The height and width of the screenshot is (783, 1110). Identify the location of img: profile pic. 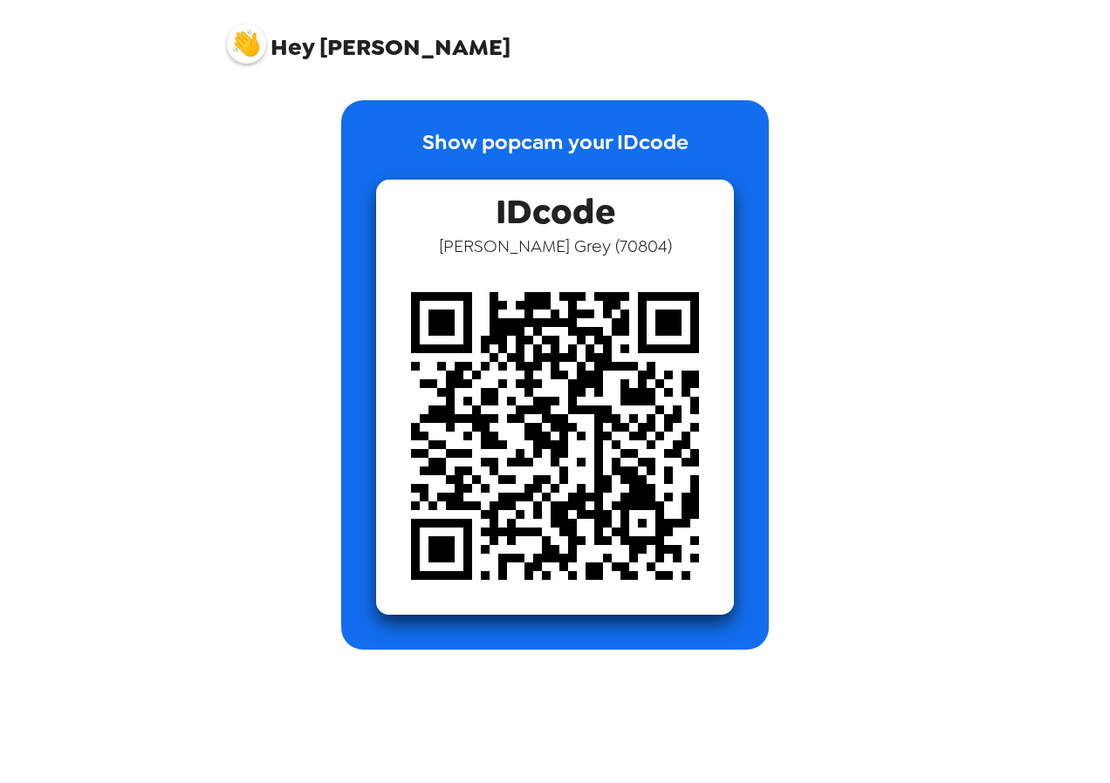
(246, 44).